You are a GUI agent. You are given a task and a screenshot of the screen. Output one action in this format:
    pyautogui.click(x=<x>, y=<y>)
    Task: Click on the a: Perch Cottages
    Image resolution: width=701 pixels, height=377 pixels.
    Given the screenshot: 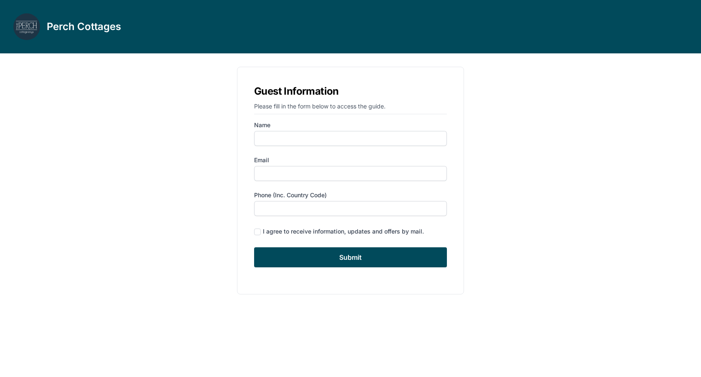 What is the action you would take?
    pyautogui.click(x=67, y=27)
    